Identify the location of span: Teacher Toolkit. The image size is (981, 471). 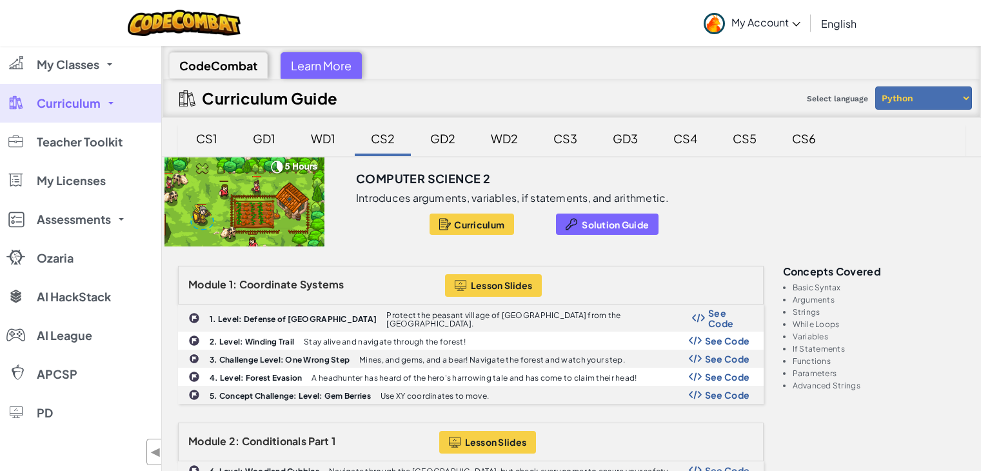
(79, 142).